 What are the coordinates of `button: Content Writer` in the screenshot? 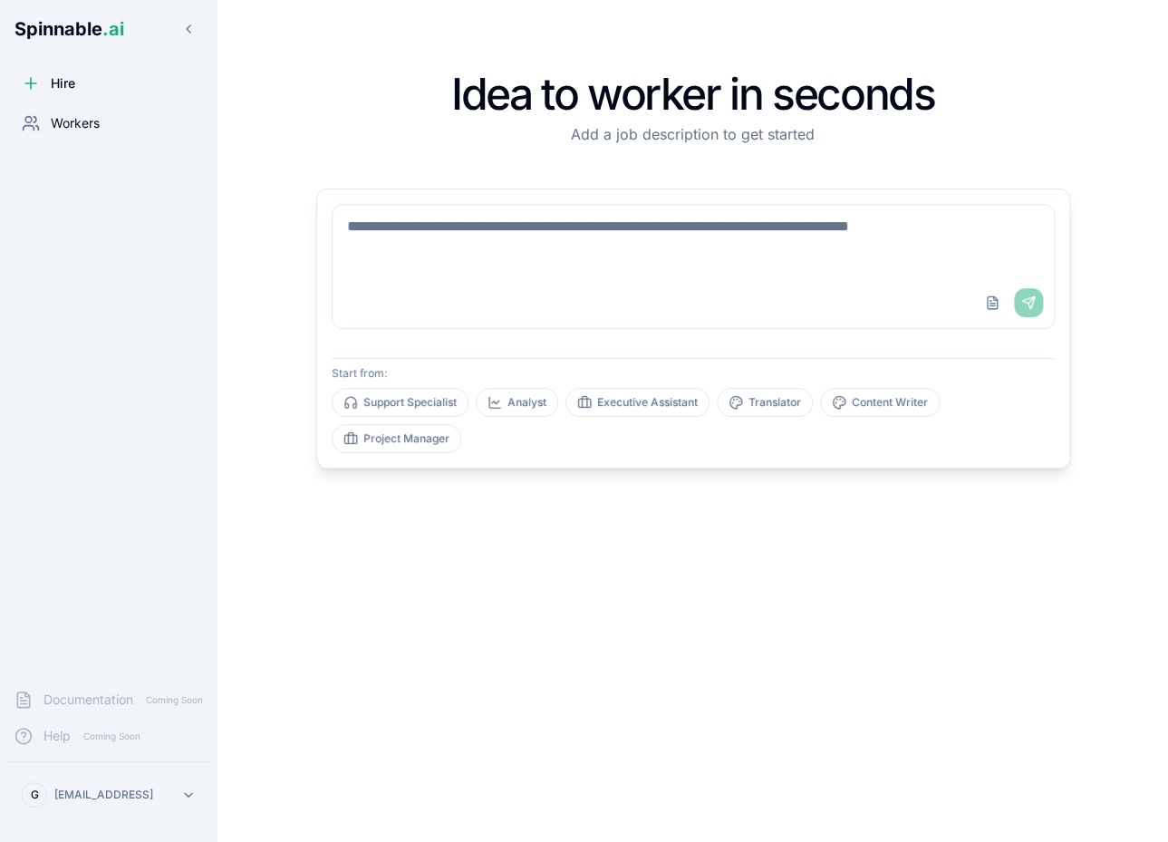 It's located at (880, 402).